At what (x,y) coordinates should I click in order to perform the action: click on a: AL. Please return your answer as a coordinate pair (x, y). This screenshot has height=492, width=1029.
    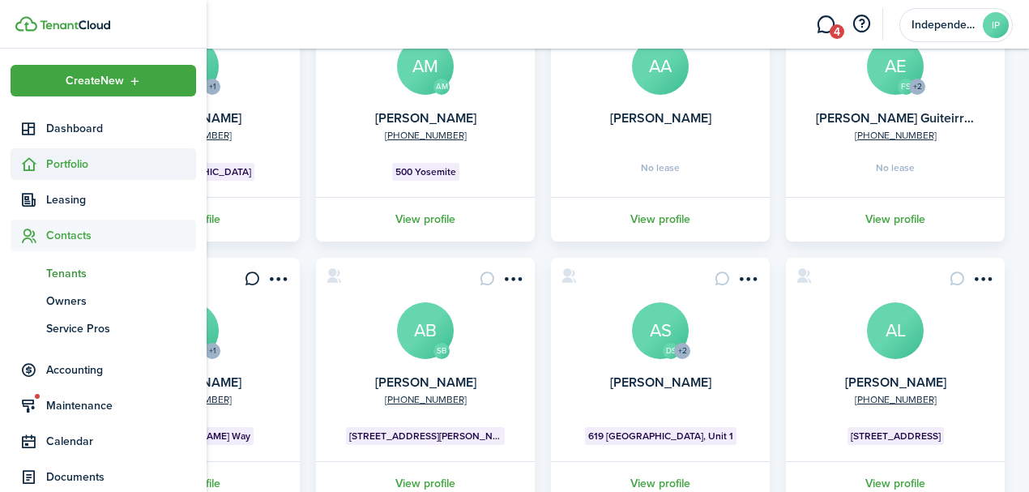
    Looking at the image, I should click on (895, 330).